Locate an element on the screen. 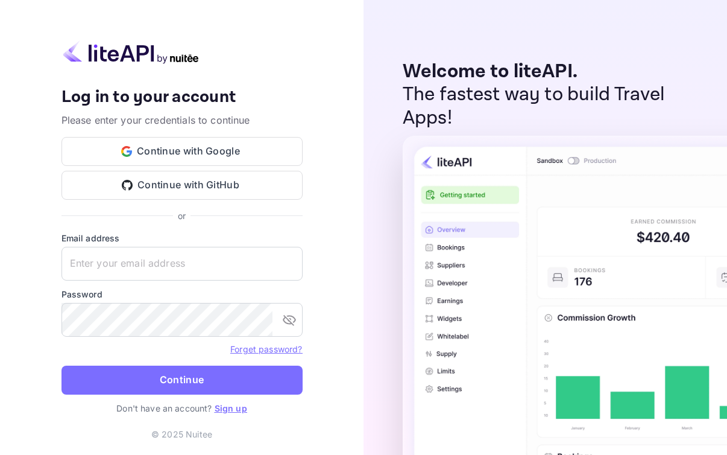 The height and width of the screenshot is (455, 727). p: or is located at coordinates (182, 215).